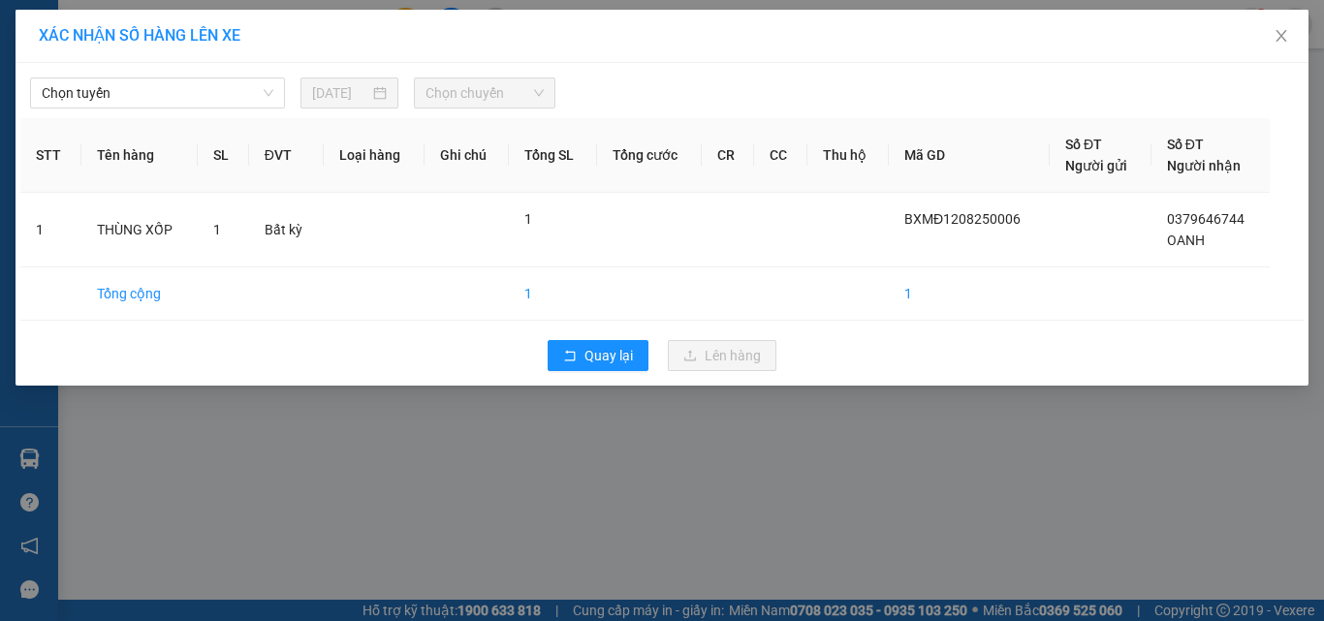 This screenshot has width=1324, height=621. What do you see at coordinates (609, 356) in the screenshot?
I see `span: Quay lại` at bounding box center [609, 356].